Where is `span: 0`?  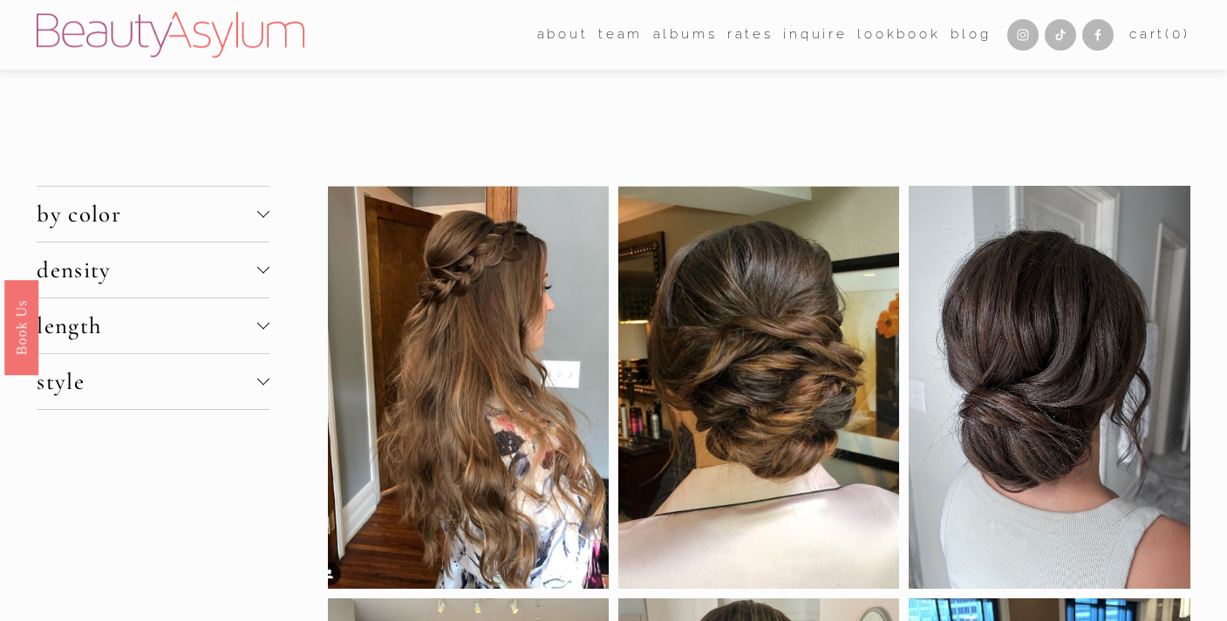
span: 0 is located at coordinates (1178, 34).